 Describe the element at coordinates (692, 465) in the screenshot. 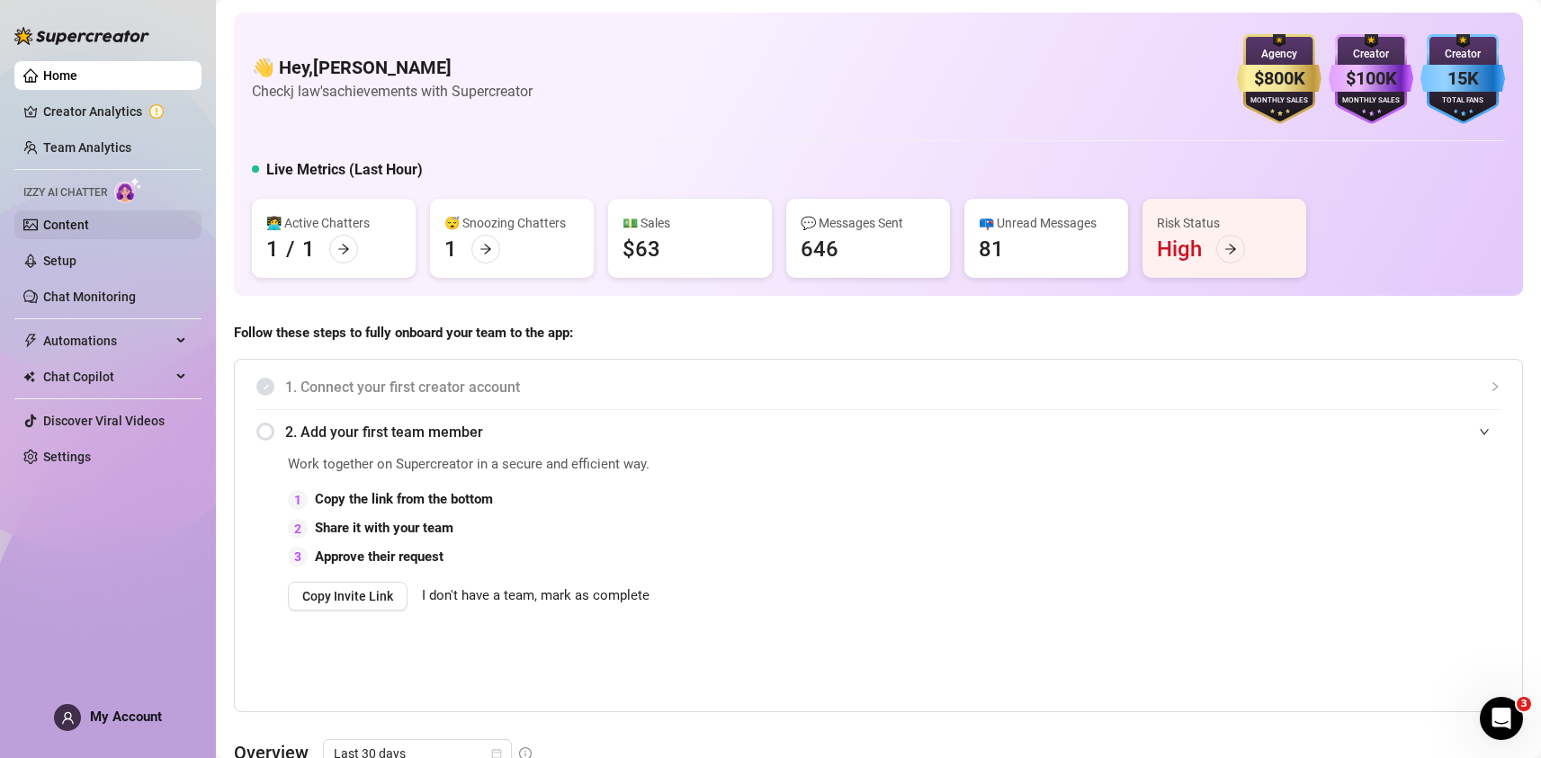

I see `span: Work together on Supercreator in a secure and efficient way.` at that location.